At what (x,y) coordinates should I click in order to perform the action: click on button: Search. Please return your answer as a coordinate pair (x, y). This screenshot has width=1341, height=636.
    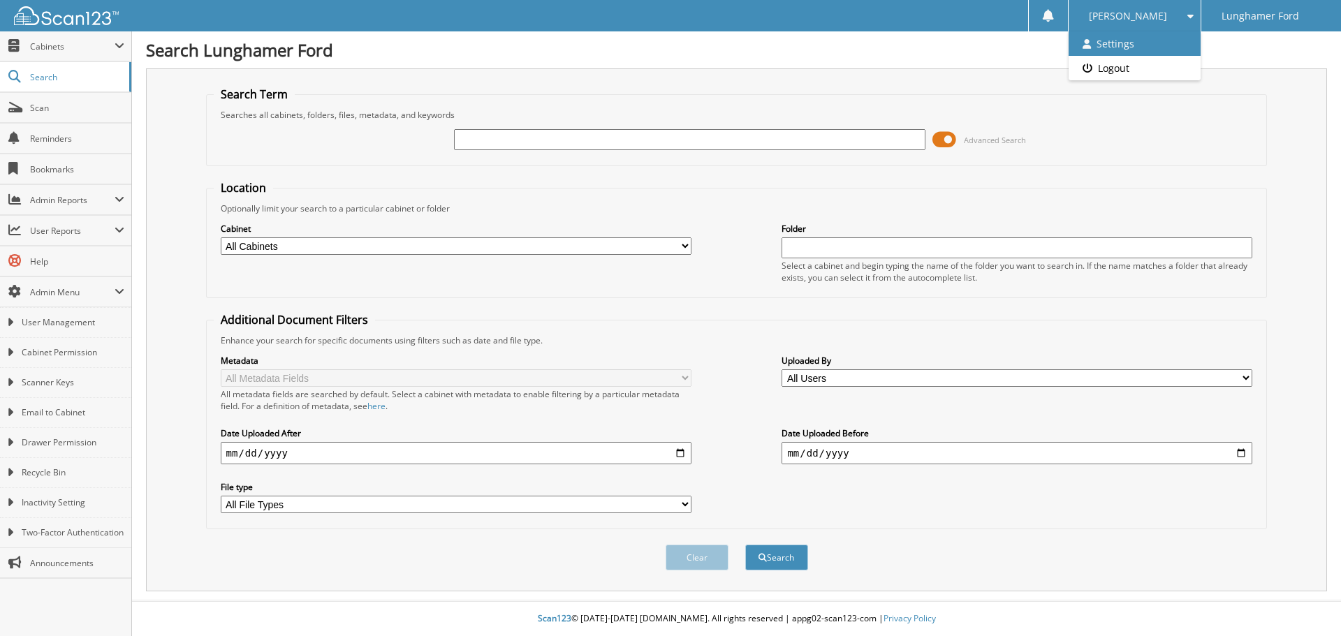
    Looking at the image, I should click on (777, 558).